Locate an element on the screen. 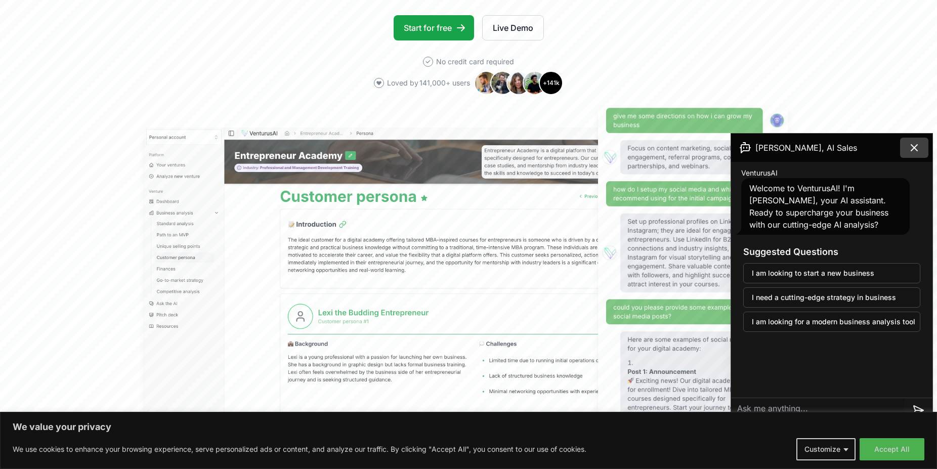 The height and width of the screenshot is (469, 937). img: Avatar 3 is located at coordinates (519, 83).